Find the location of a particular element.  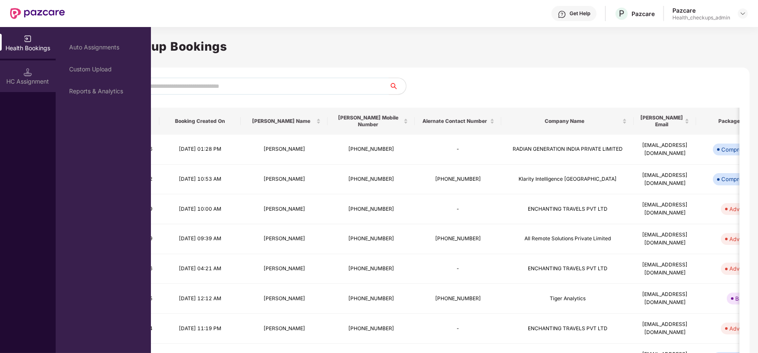

th: Alernate Contact Number is located at coordinates (458, 121).